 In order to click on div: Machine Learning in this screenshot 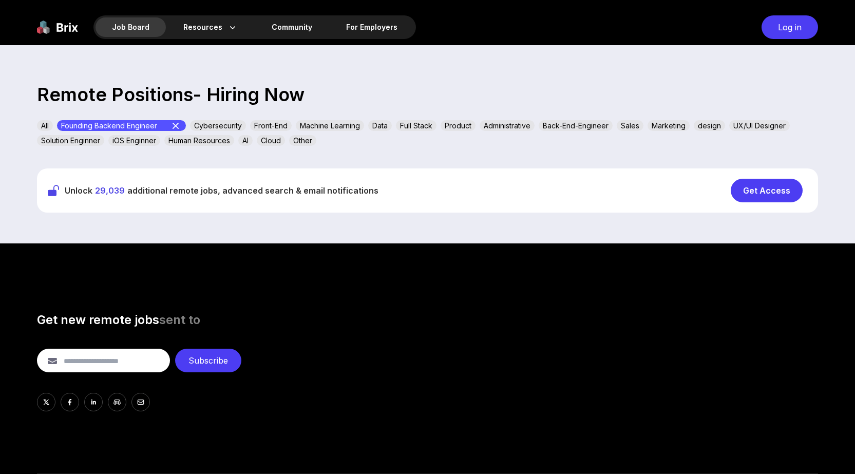, I will do `click(330, 125)`.